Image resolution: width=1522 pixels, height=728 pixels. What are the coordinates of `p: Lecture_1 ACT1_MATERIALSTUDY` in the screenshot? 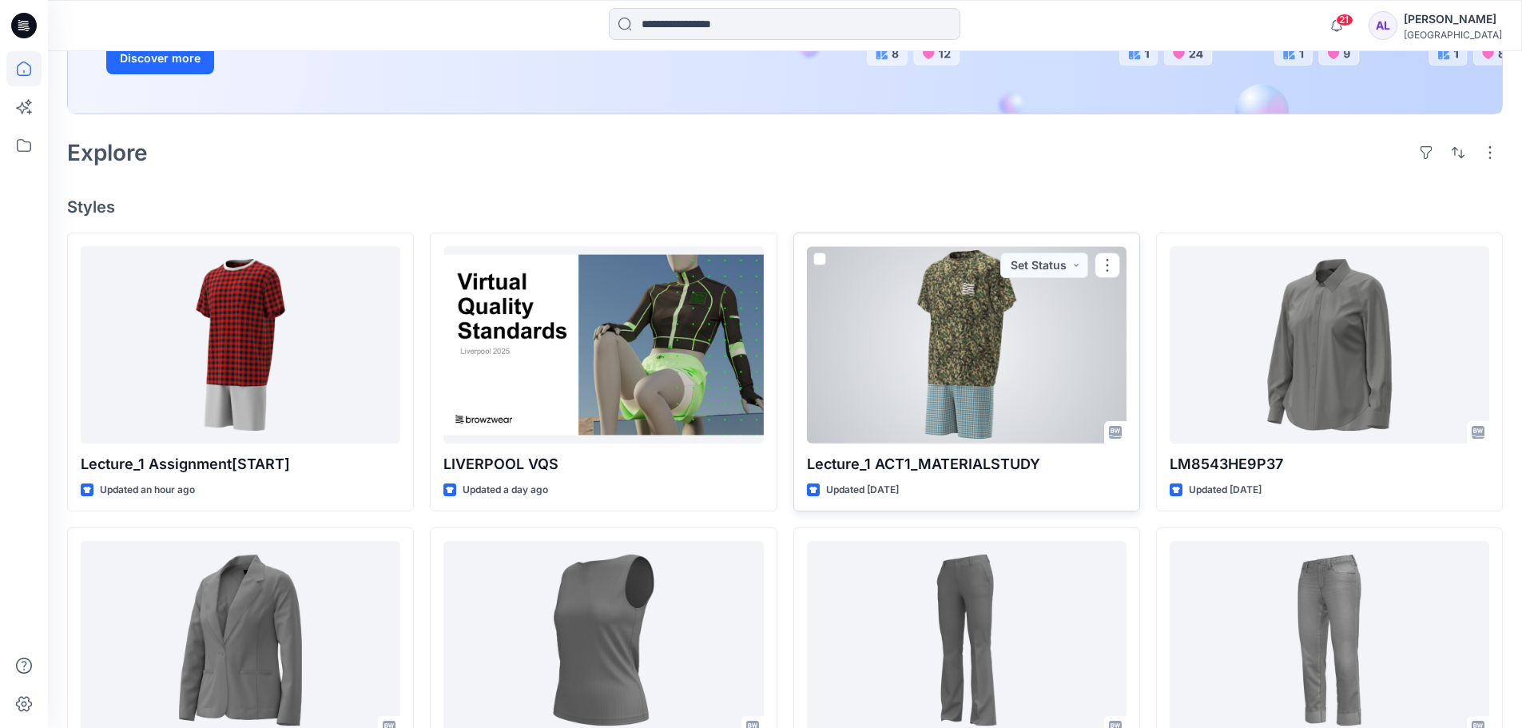 It's located at (967, 464).